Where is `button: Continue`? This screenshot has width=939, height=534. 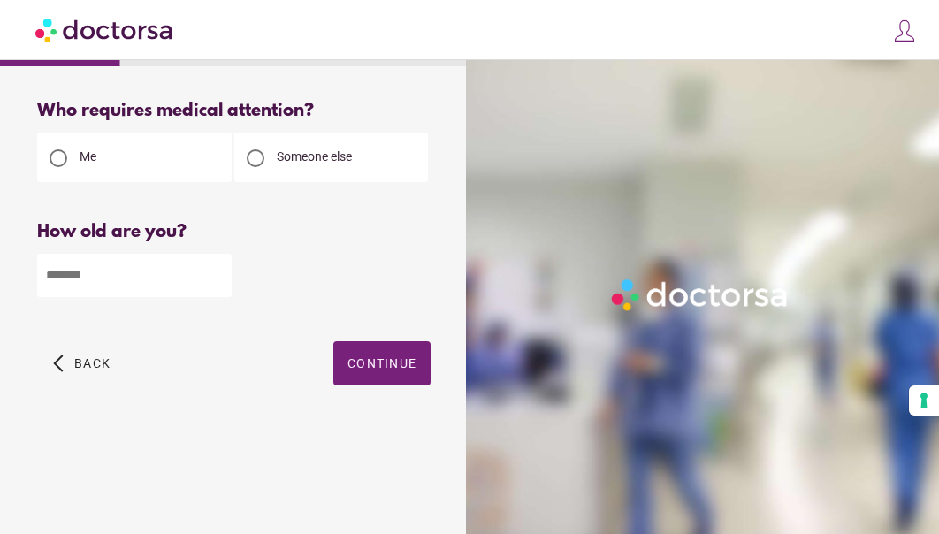 button: Continue is located at coordinates (382, 363).